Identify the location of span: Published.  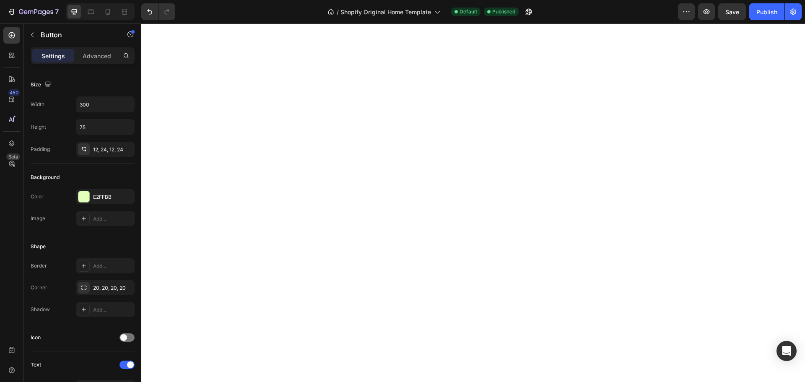
(503, 12).